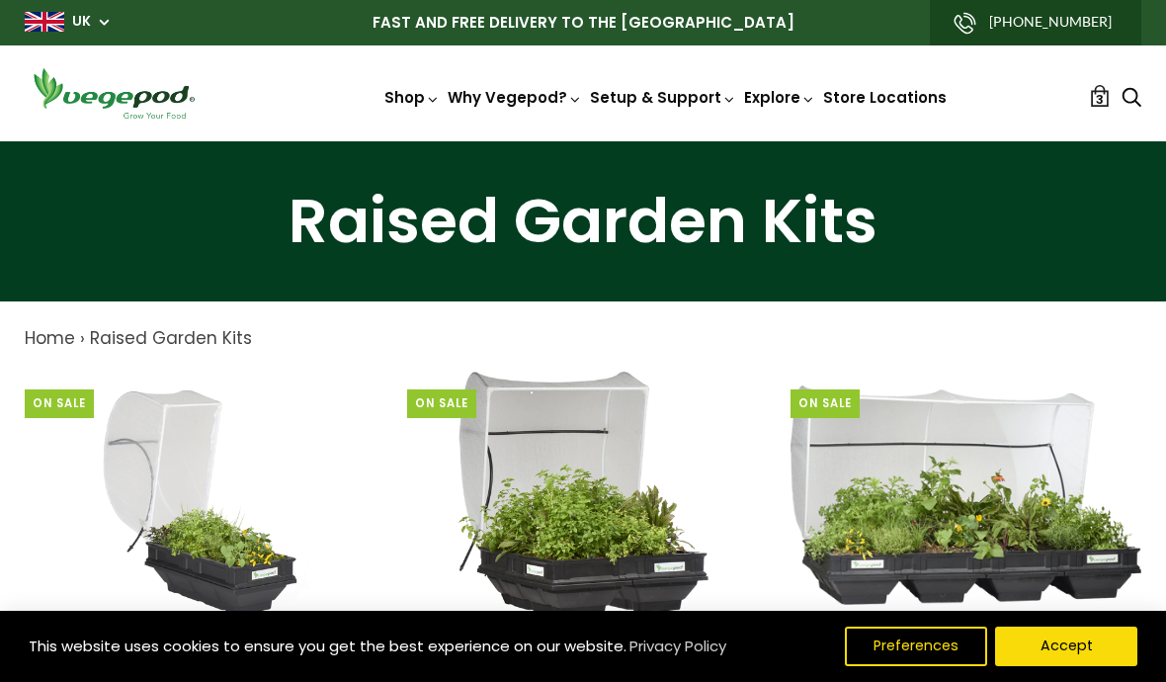 The width and height of the screenshot is (1166, 682). I want to click on span: This website uses cookies to ensure you get the best experience on our website., so click(327, 645).